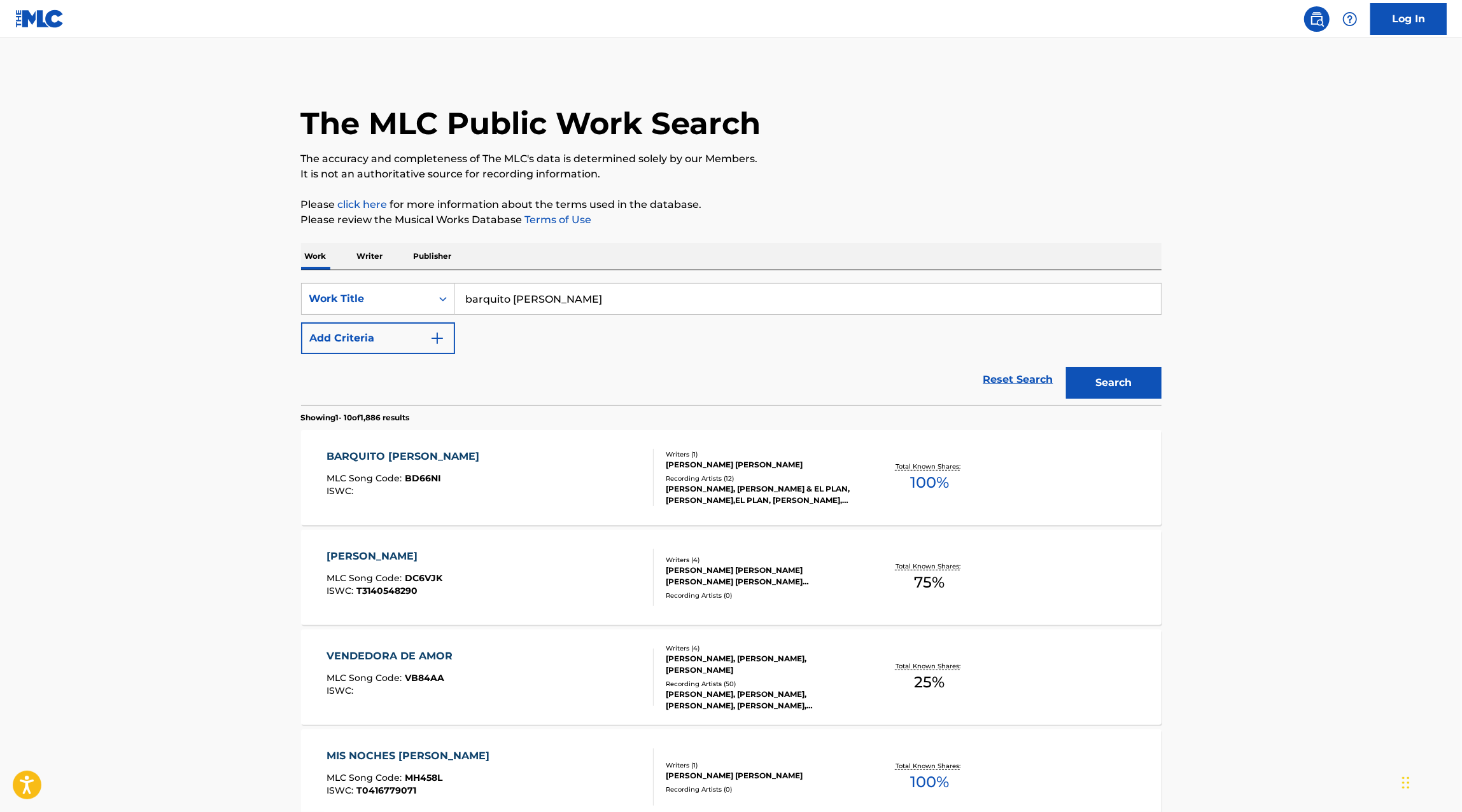 The width and height of the screenshot is (1462, 812). I want to click on p: Writer, so click(370, 256).